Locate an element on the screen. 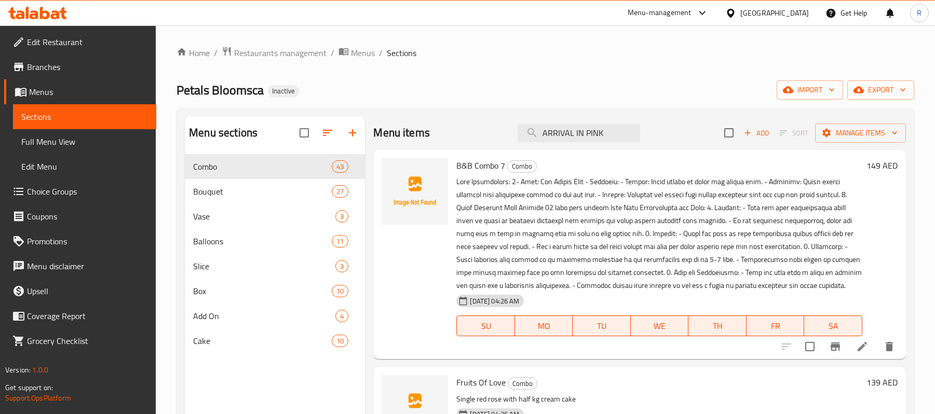 This screenshot has width=935, height=414. a: Grocery Checklist is located at coordinates (80, 341).